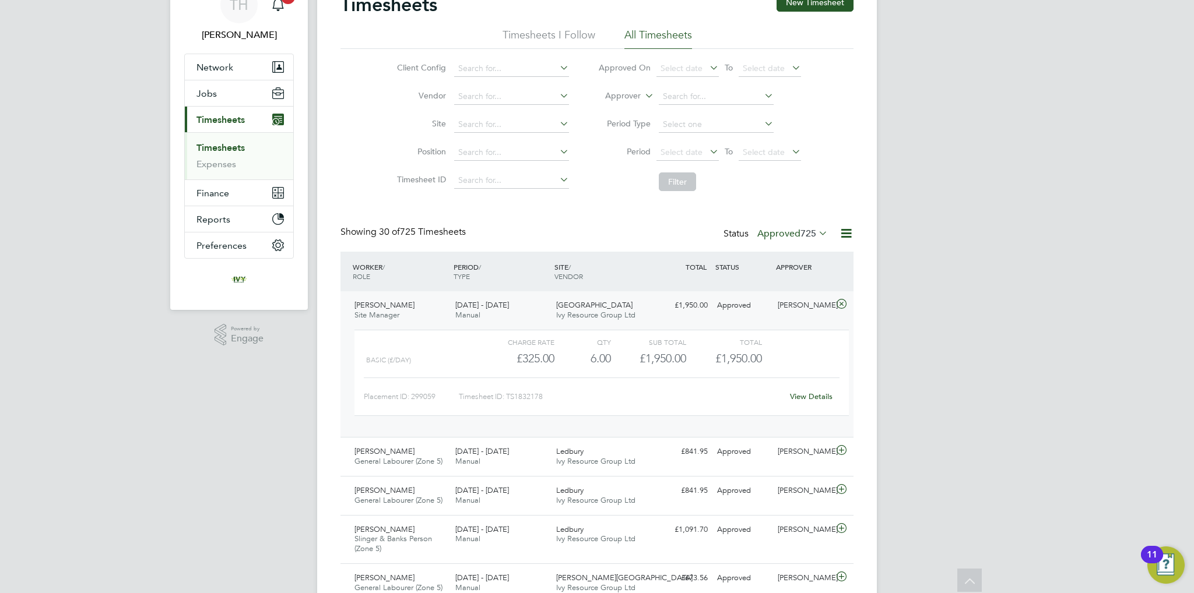  What do you see at coordinates (420, 68) in the screenshot?
I see `label: Client Config` at bounding box center [420, 68].